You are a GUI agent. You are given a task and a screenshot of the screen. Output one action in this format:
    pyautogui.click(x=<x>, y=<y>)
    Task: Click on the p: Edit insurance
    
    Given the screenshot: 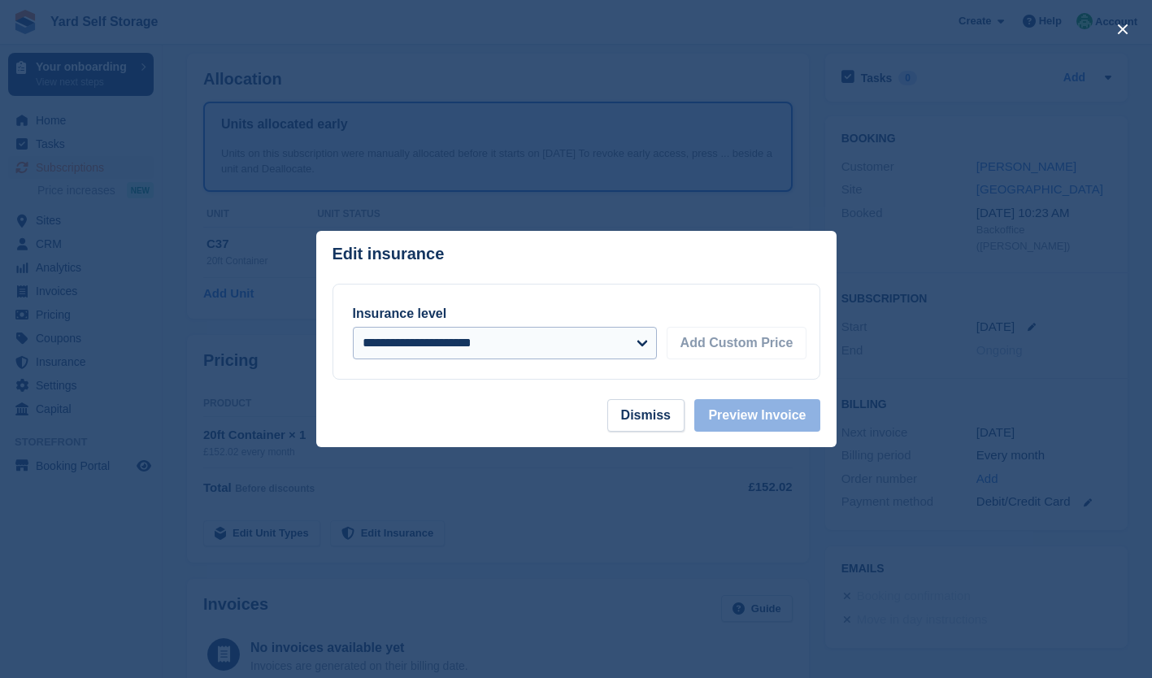 What is the action you would take?
    pyautogui.click(x=389, y=254)
    